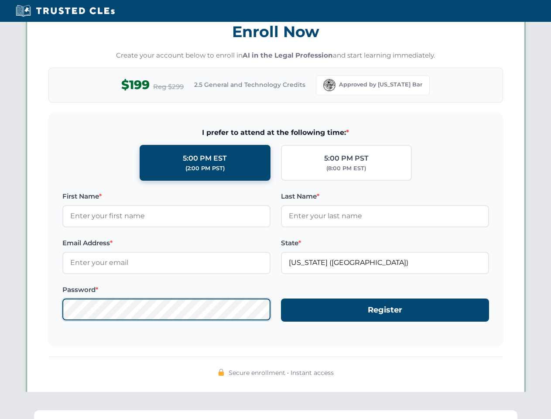 This screenshot has height=419, width=551. Describe the element at coordinates (166, 263) in the screenshot. I see `input: Enter your email` at that location.